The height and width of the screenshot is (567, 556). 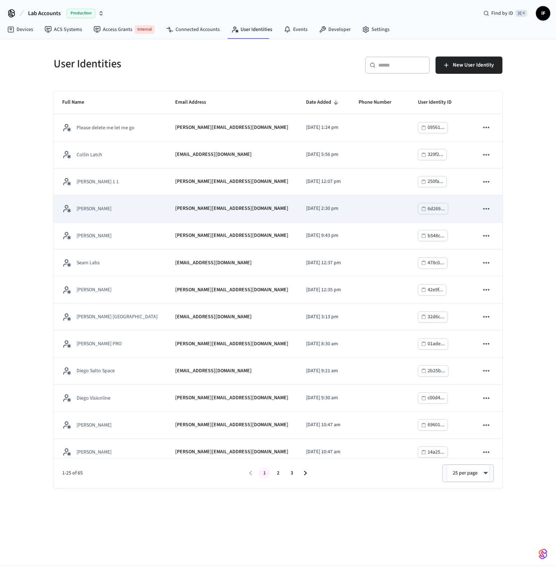 I want to click on button: 32d6c..., so click(x=433, y=317).